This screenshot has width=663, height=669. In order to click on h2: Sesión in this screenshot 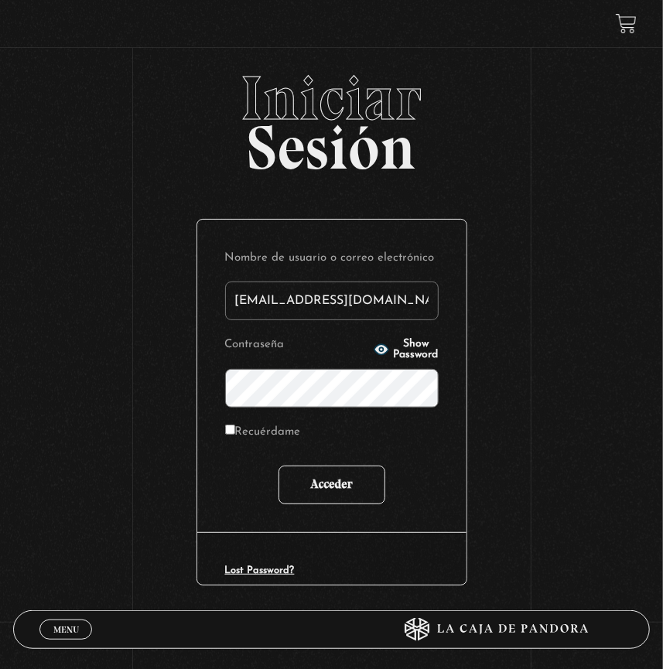, I will do `click(331, 117)`.